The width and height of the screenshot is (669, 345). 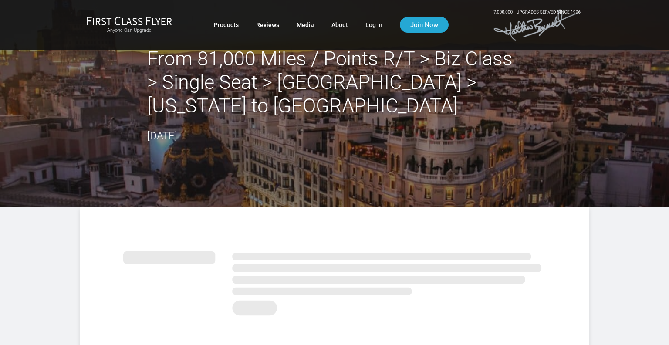 I want to click on a: Reviews, so click(x=267, y=25).